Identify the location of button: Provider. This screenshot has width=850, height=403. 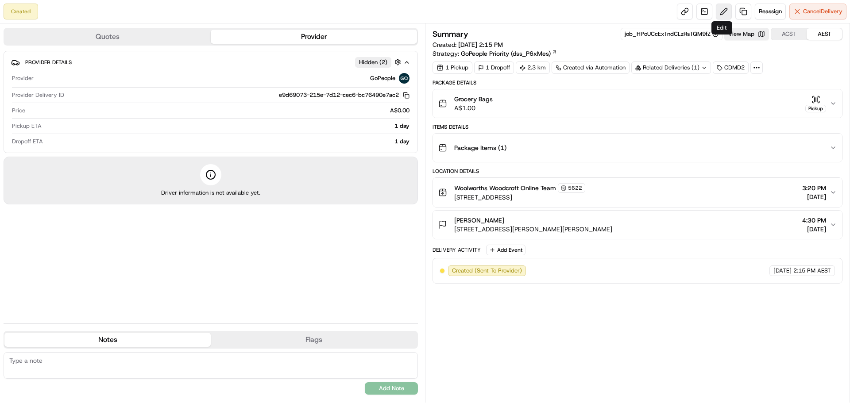
(314, 37).